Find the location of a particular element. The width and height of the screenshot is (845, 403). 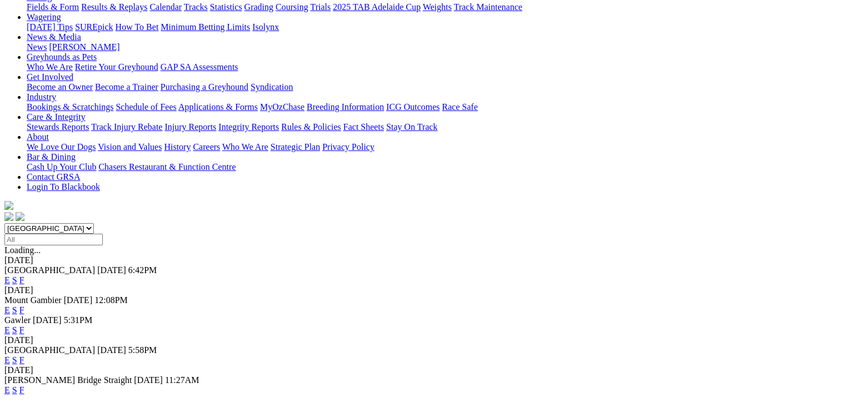

span: 5:31PM is located at coordinates (78, 320).